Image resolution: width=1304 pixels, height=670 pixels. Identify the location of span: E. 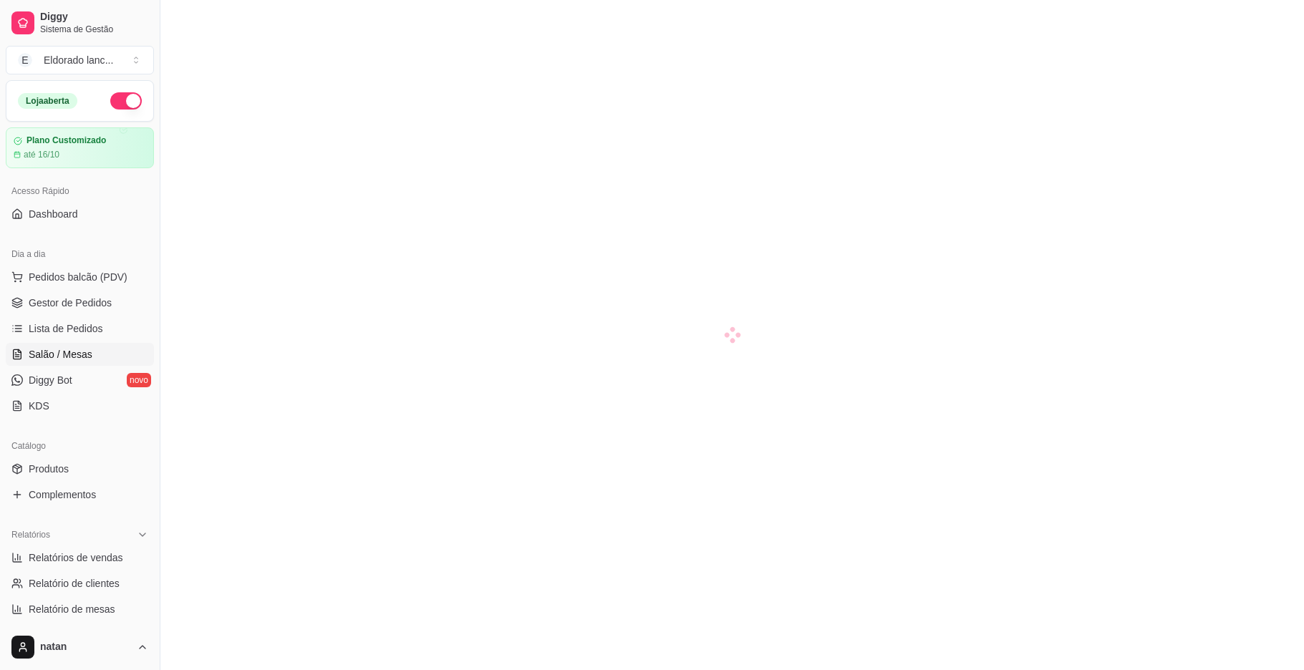
(25, 60).